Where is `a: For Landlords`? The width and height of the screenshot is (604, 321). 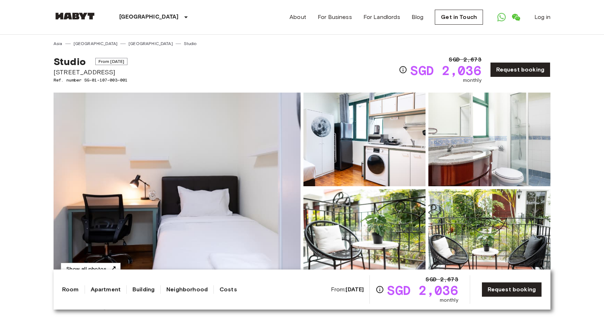 a: For Landlords is located at coordinates (382, 17).